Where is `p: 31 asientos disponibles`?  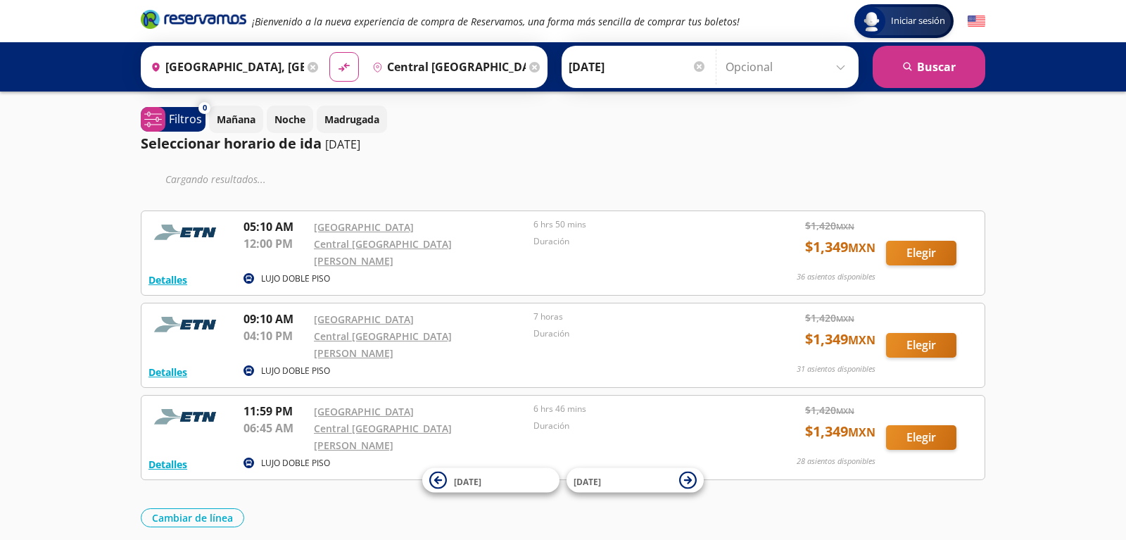 p: 31 asientos disponibles is located at coordinates (836, 369).